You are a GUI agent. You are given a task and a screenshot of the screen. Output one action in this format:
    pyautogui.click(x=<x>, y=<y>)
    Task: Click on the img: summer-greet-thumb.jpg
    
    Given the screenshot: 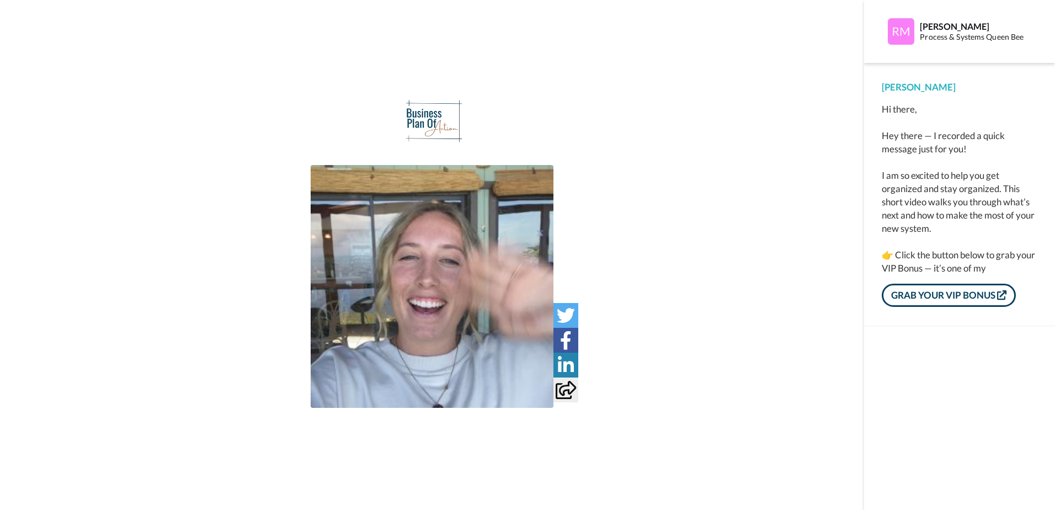 What is the action you would take?
    pyautogui.click(x=432, y=286)
    